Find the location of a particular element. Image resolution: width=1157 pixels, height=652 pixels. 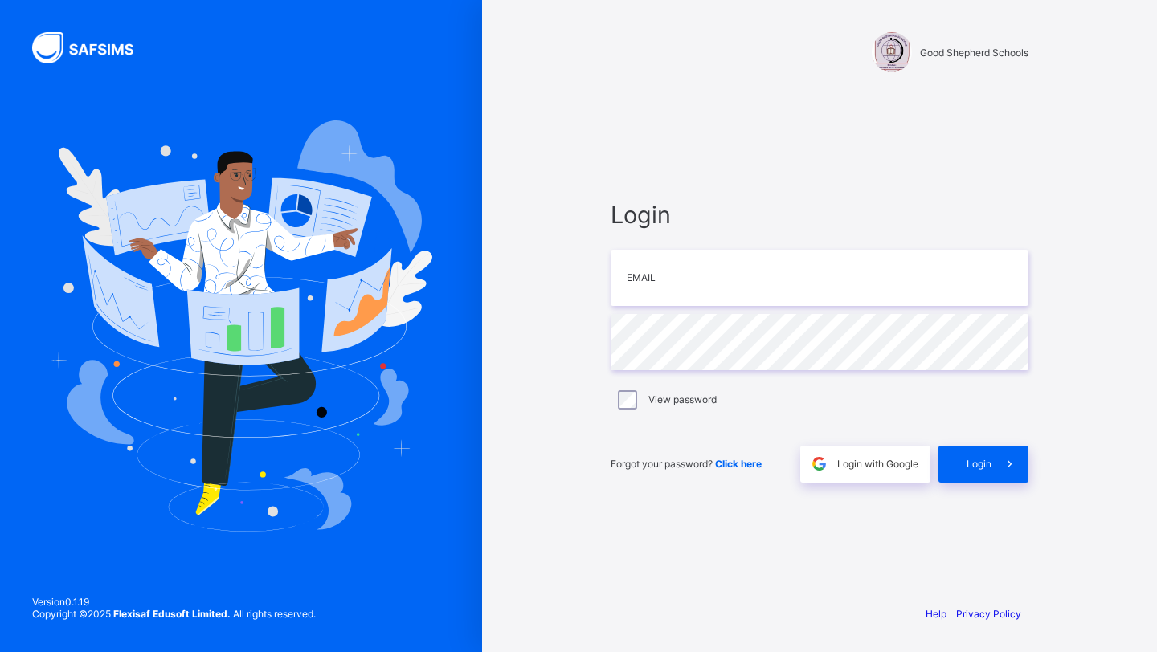

span: Login with Google is located at coordinates (877, 464).